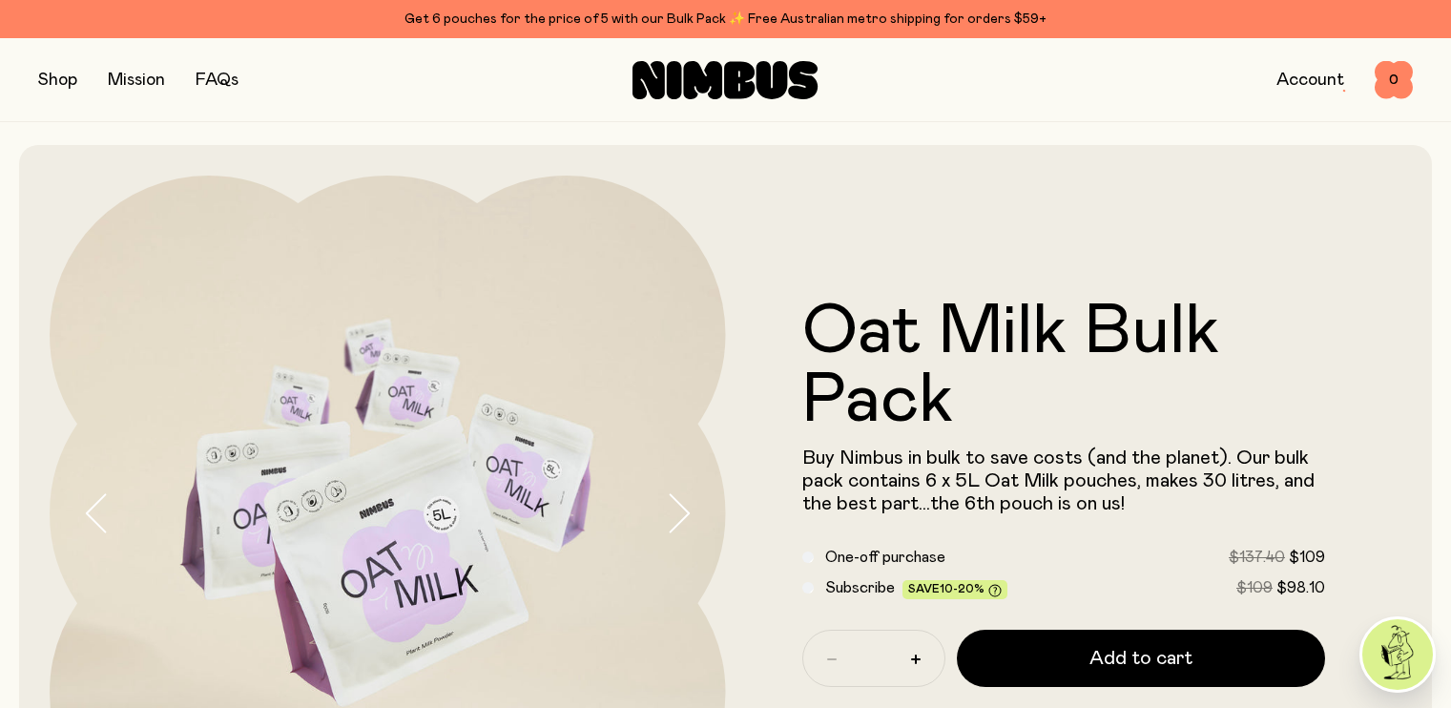 This screenshot has height=708, width=1451. What do you see at coordinates (136, 80) in the screenshot?
I see `a: Mission` at bounding box center [136, 80].